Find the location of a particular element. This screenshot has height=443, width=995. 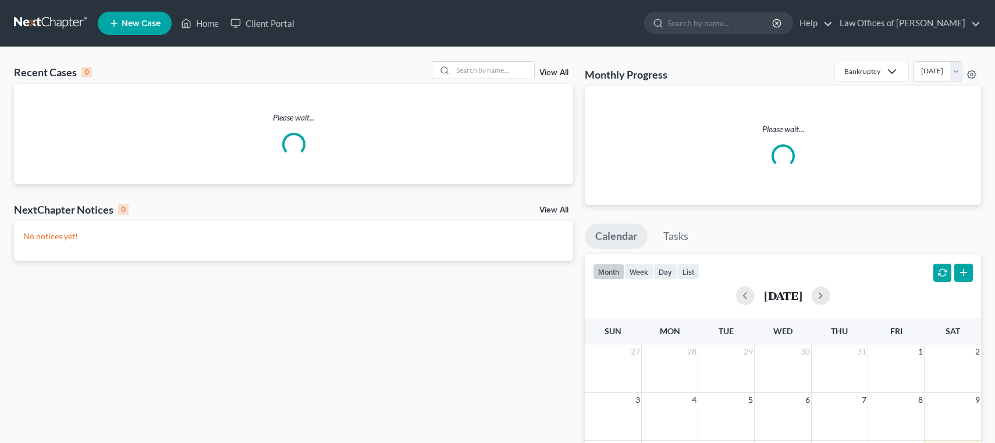

span: 2 is located at coordinates (978, 351).